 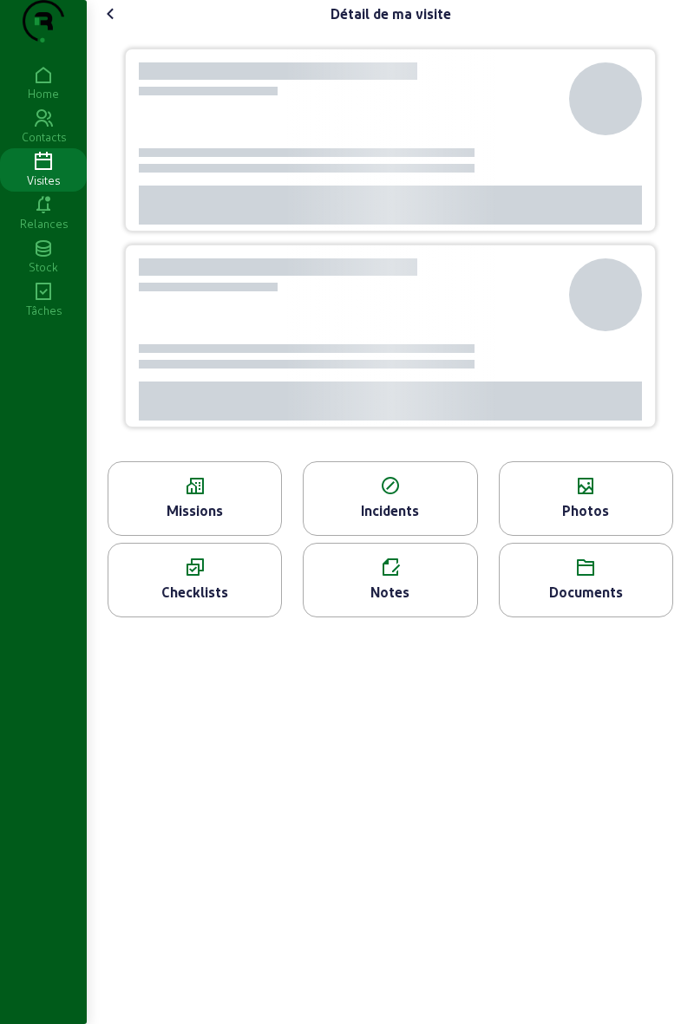 What do you see at coordinates (194, 511) in the screenshot?
I see `div: Missions` at bounding box center [194, 511].